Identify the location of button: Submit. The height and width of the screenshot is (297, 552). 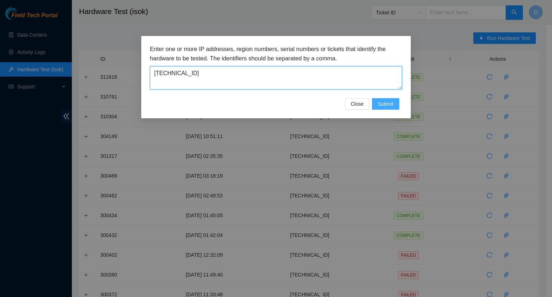
(386, 104).